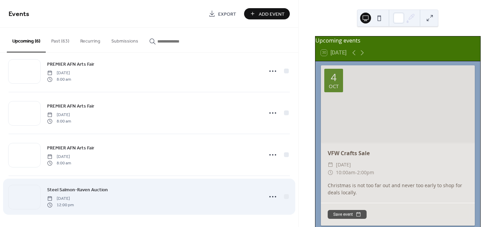 The image size is (497, 227). What do you see at coordinates (90, 40) in the screenshot?
I see `button: Recurring` at bounding box center [90, 40].